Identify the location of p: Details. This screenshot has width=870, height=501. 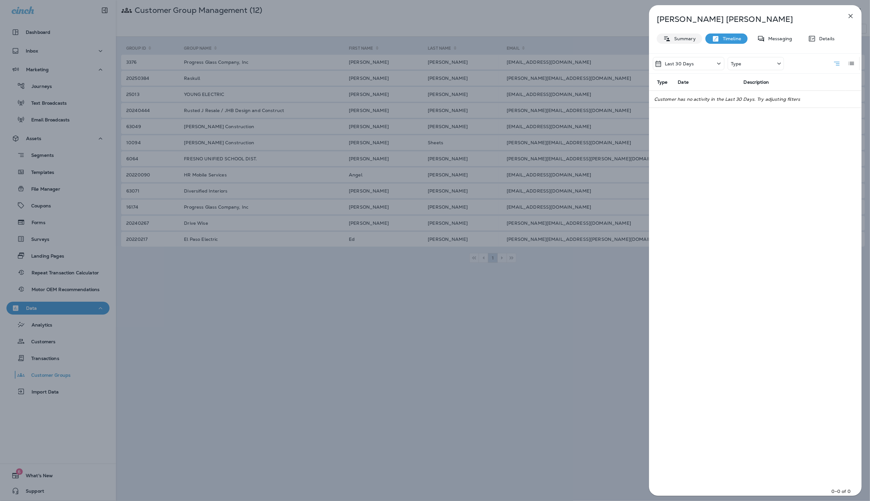
(825, 39).